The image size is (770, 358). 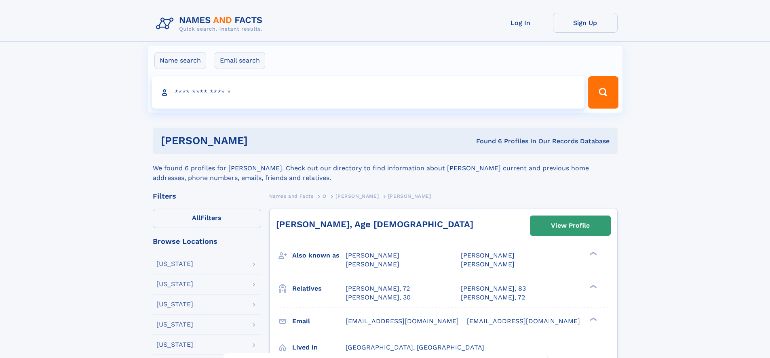 What do you see at coordinates (207, 196) in the screenshot?
I see `div: Filters` at bounding box center [207, 196].